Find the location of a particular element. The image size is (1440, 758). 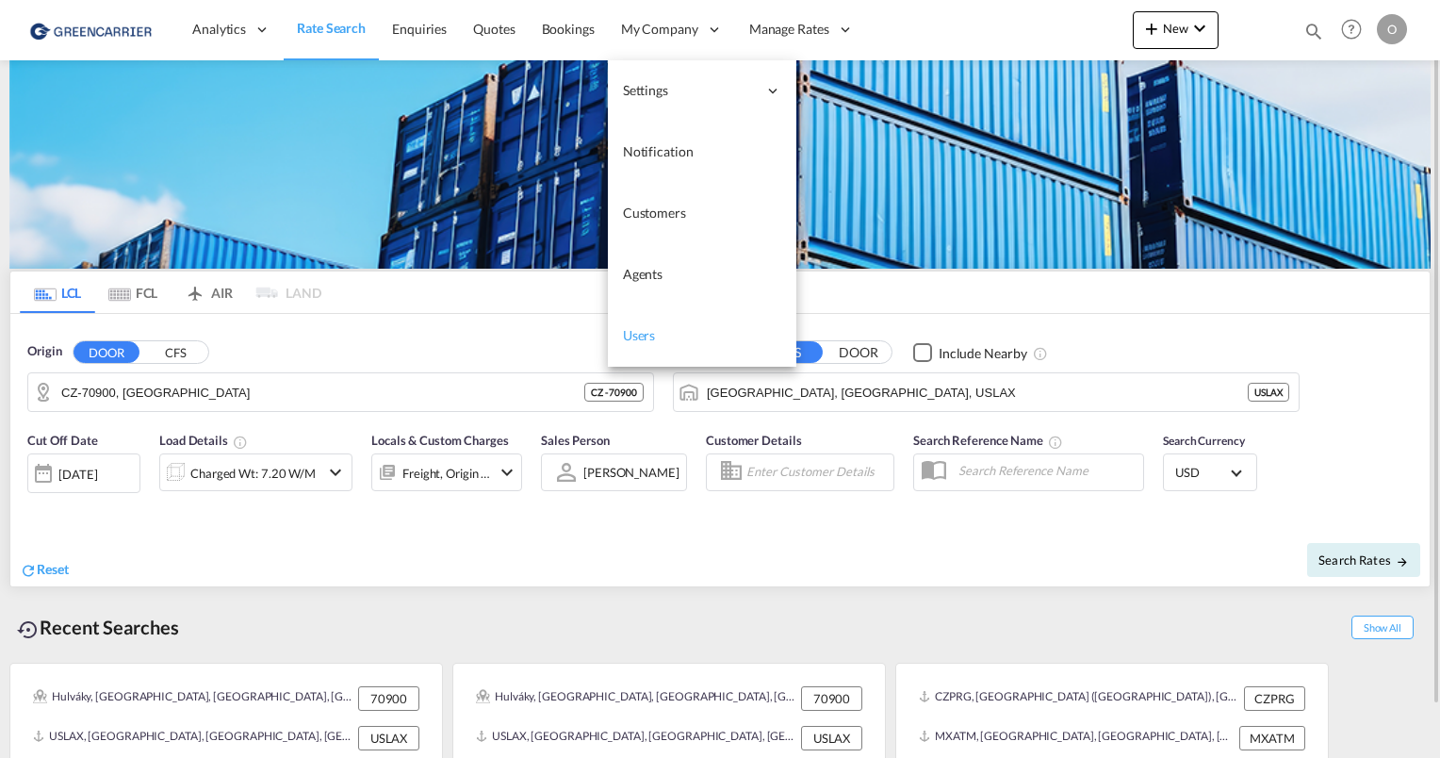

div: Freight Origin Destination is located at coordinates (447, 473).